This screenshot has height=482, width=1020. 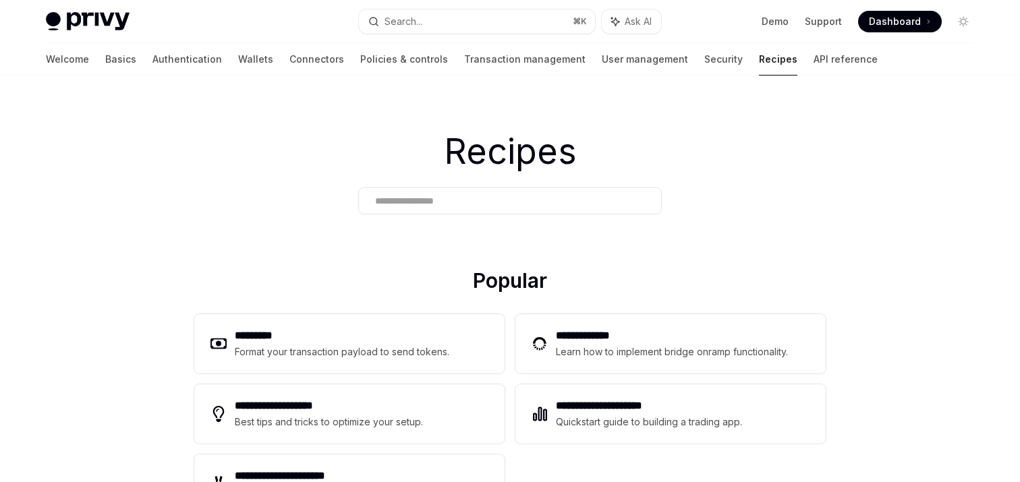 I want to click on a: User management, so click(x=645, y=59).